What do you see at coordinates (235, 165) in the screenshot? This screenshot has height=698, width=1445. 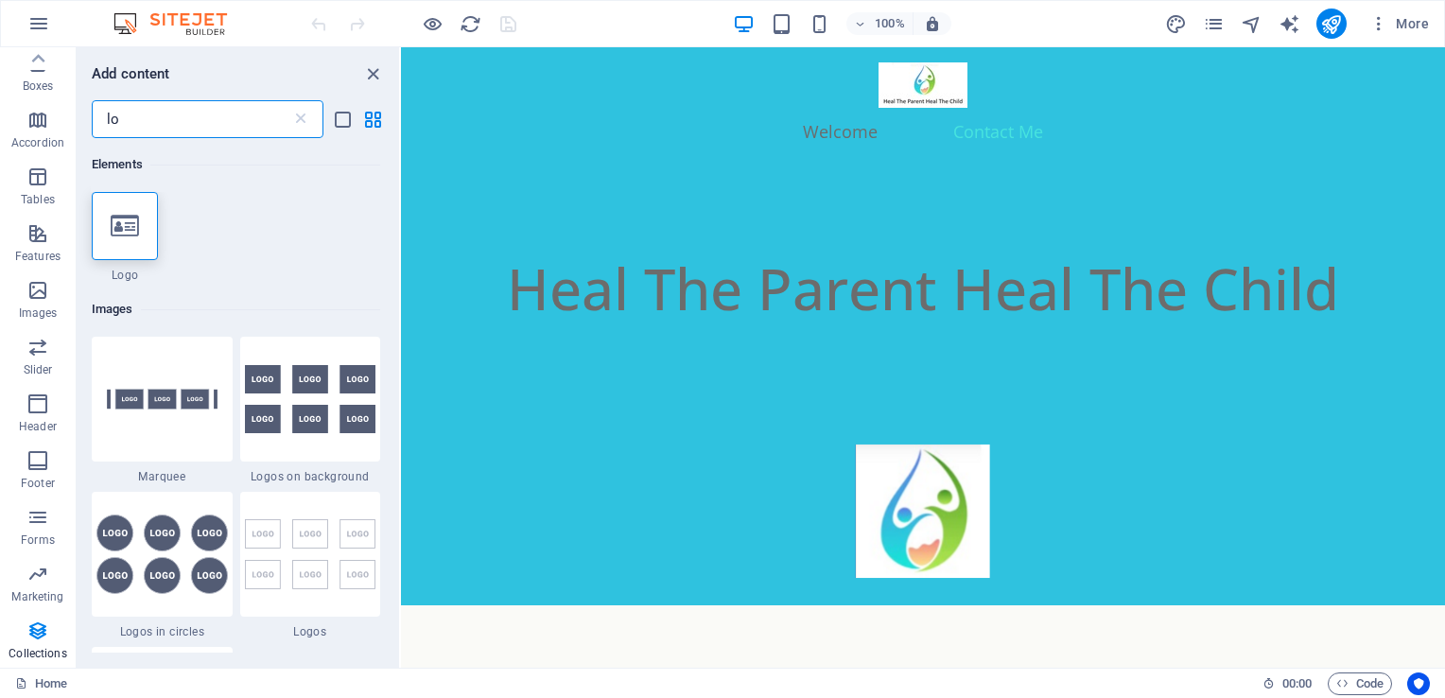 I see `h6: Elements` at bounding box center [235, 165].